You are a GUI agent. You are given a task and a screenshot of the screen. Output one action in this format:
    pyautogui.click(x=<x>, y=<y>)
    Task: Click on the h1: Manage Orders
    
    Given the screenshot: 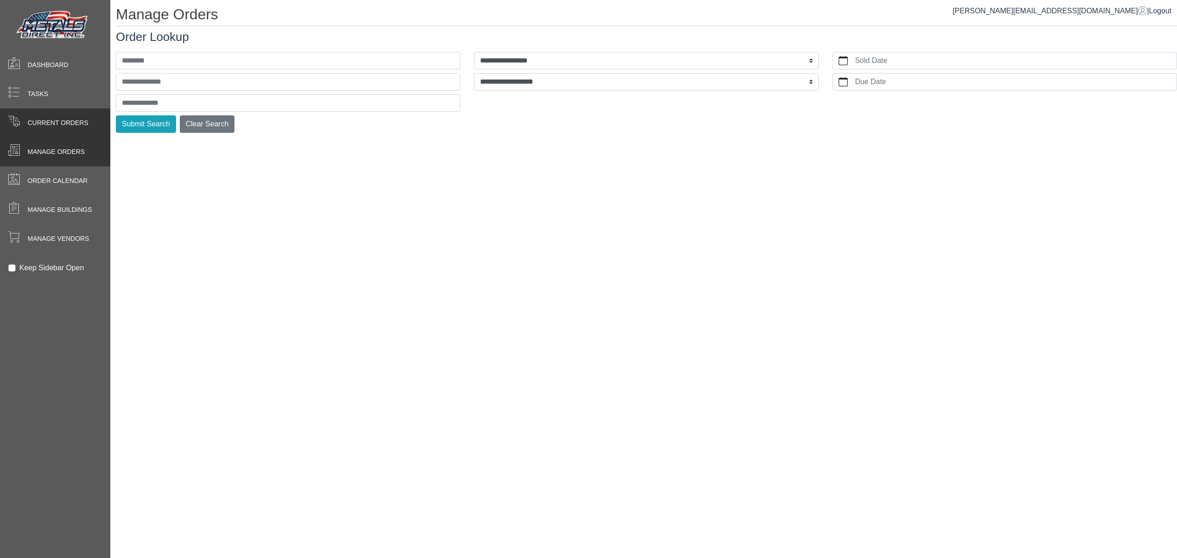 What is the action you would take?
    pyautogui.click(x=646, y=16)
    